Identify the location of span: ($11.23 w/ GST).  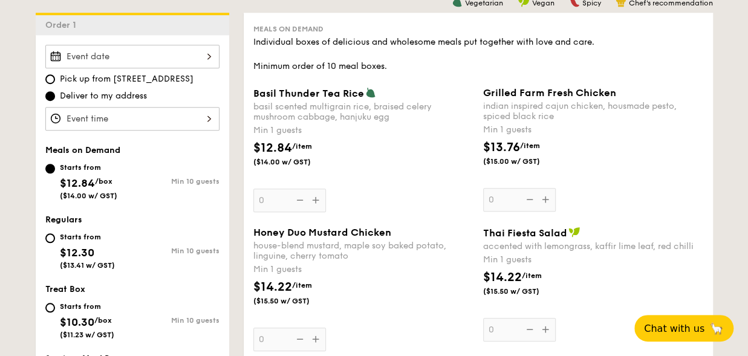
(87, 335).